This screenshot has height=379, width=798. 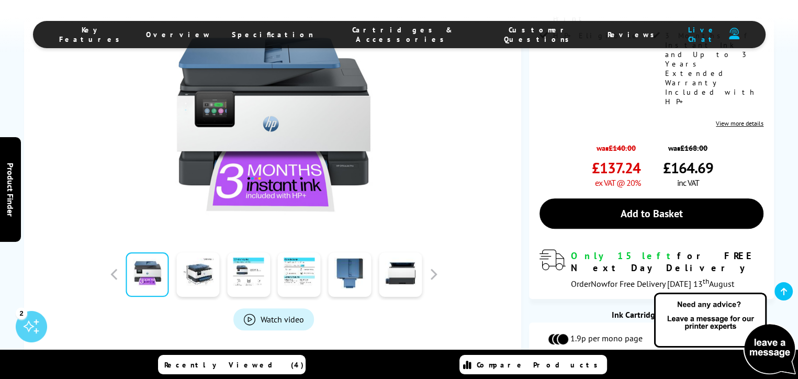 I want to click on a: Product_All_Videos, so click(x=274, y=319).